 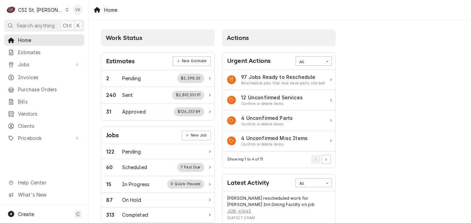 I want to click on span: Vendors, so click(x=49, y=113).